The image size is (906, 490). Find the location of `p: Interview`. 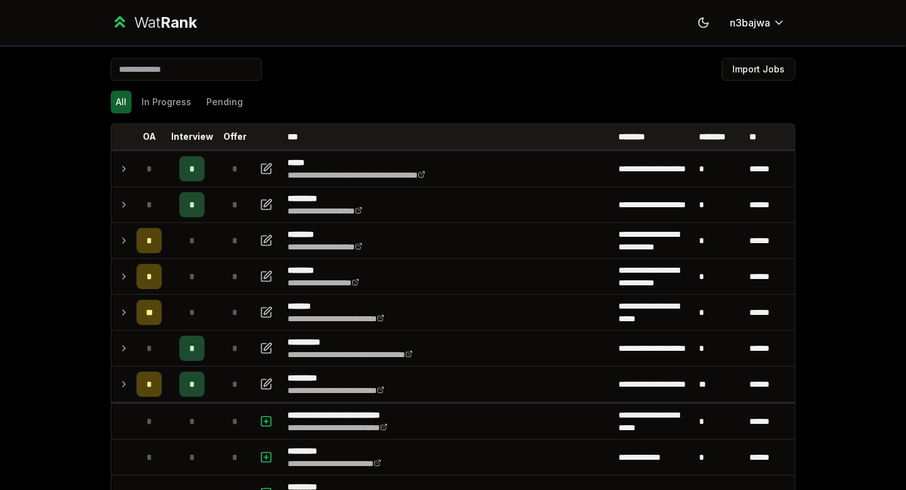

p: Interview is located at coordinates (192, 137).